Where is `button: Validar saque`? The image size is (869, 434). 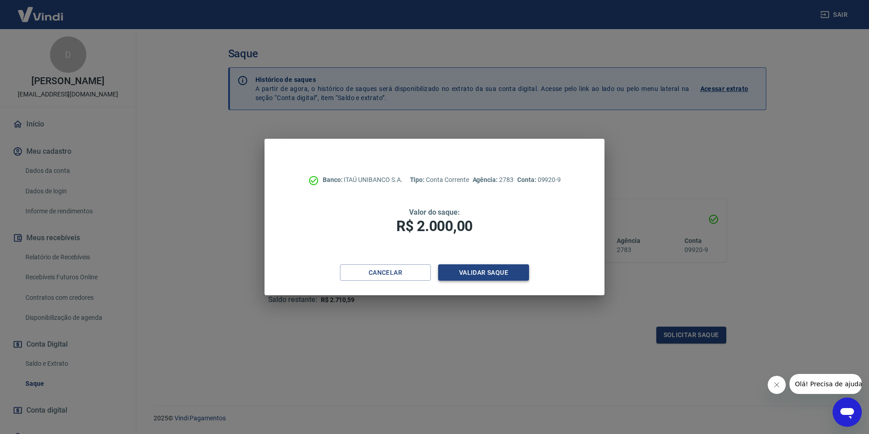
button: Validar saque is located at coordinates (484, 272).